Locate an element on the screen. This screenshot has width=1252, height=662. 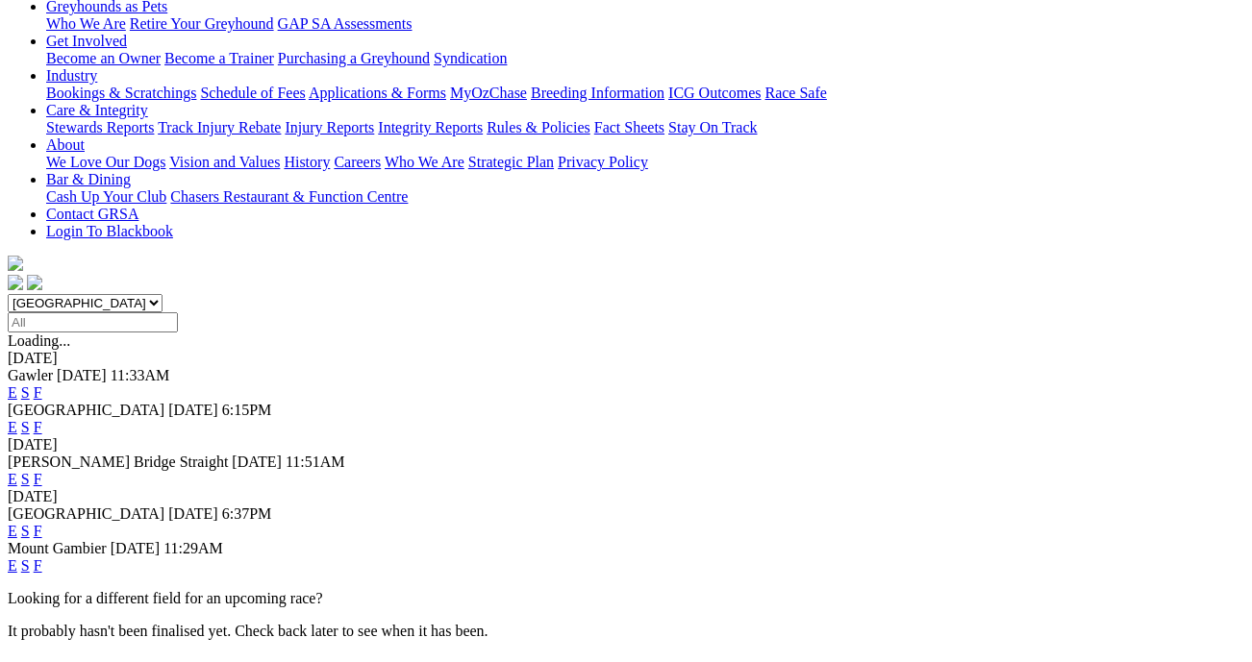
a: History is located at coordinates (307, 162).